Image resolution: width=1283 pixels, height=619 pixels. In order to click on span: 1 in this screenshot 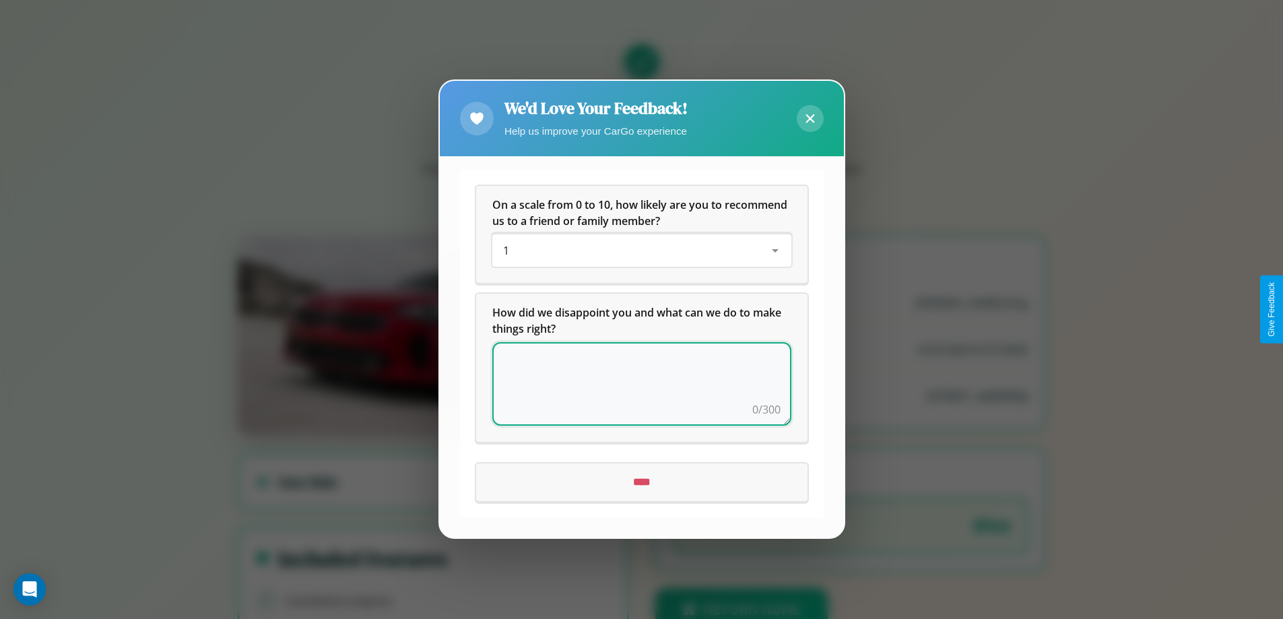, I will do `click(506, 251)`.